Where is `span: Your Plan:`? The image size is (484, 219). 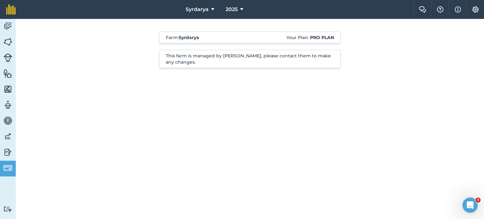
span: Your Plan: is located at coordinates (310, 38).